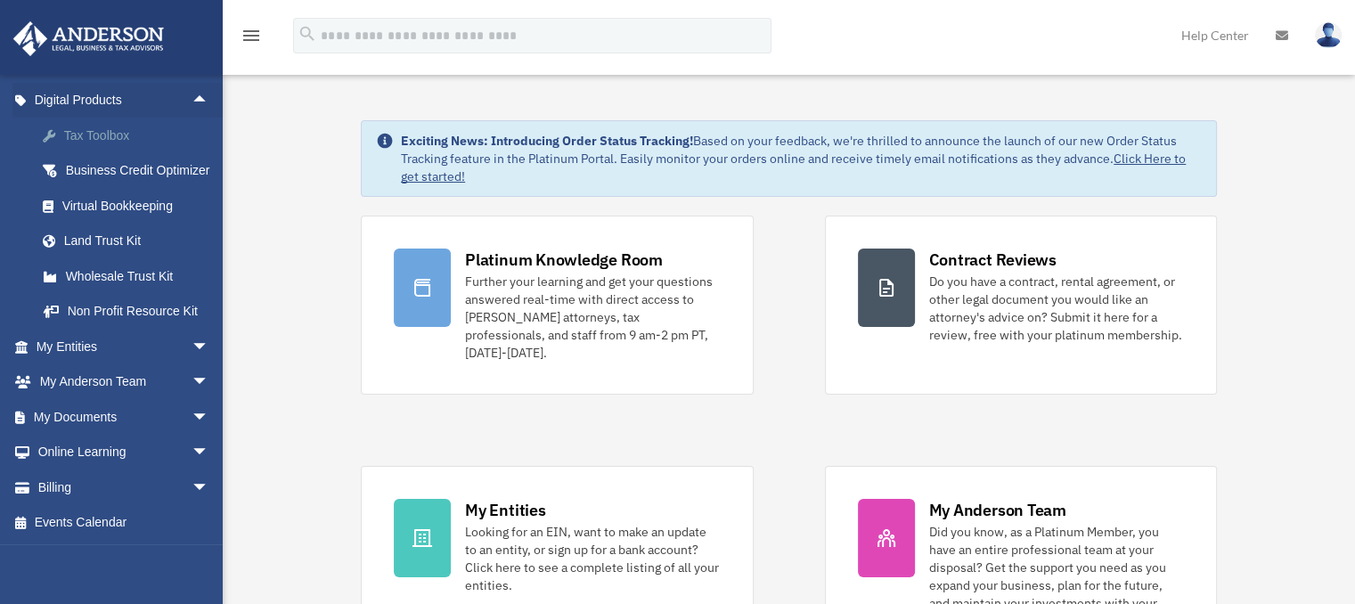  I want to click on div: Virtual Bookkeeping, so click(138, 206).